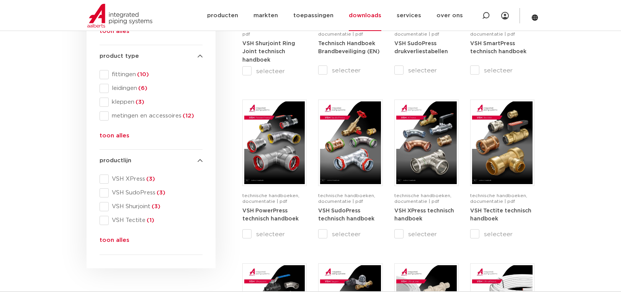 The width and height of the screenshot is (621, 292). Describe the element at coordinates (156, 207) in the screenshot. I see `span: VSH Shurjoint` at that location.